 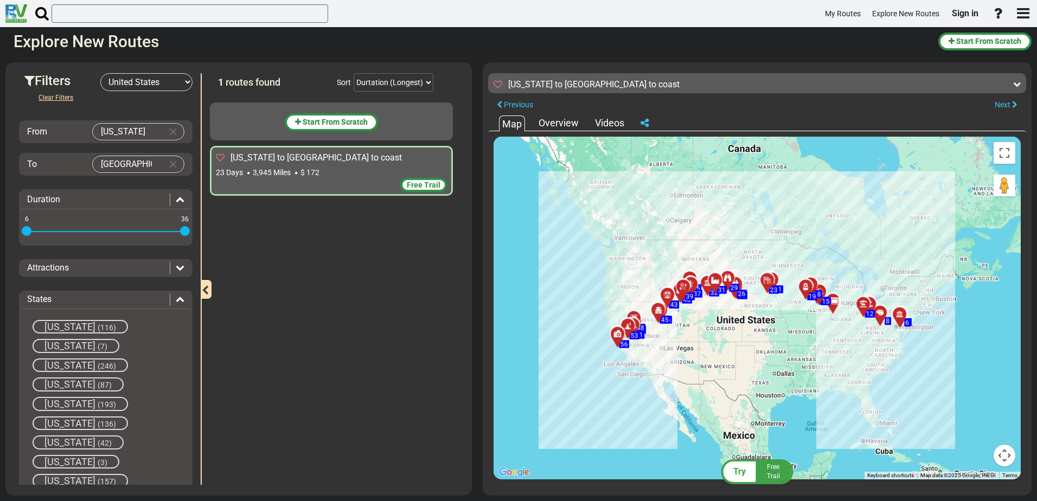 I want to click on div: Attractions, so click(x=106, y=268).